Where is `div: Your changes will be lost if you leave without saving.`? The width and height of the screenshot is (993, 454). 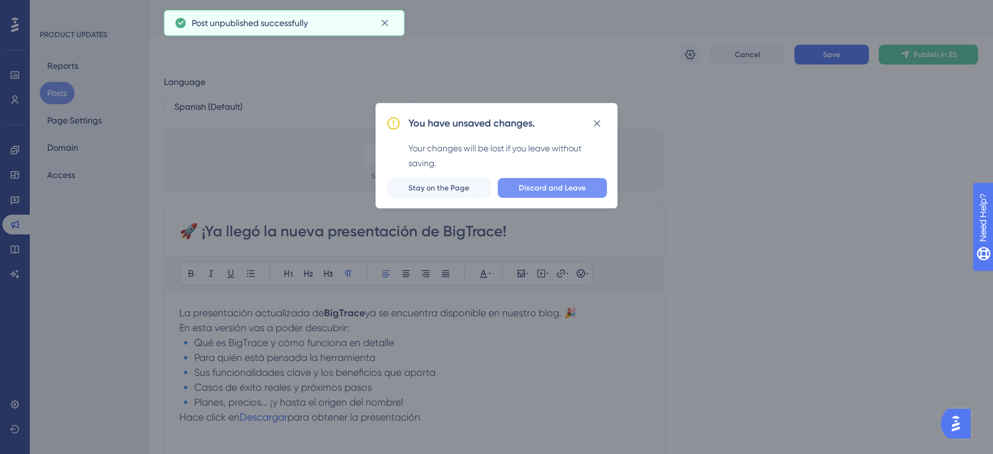
div: Your changes will be lost if you leave without saving. is located at coordinates (508, 156).